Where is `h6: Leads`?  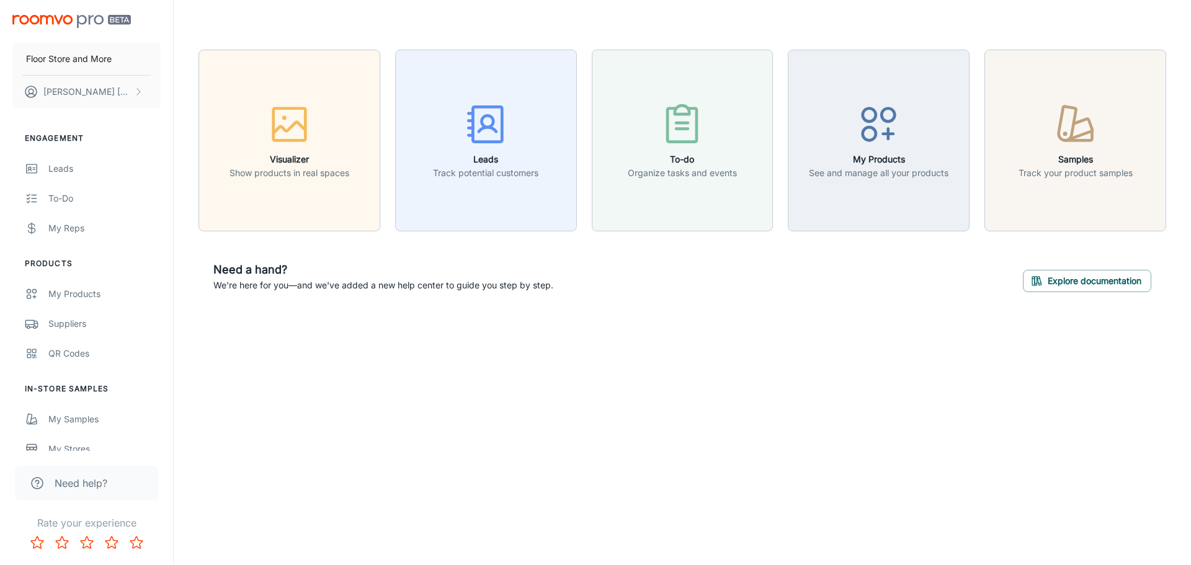 h6: Leads is located at coordinates (486, 159).